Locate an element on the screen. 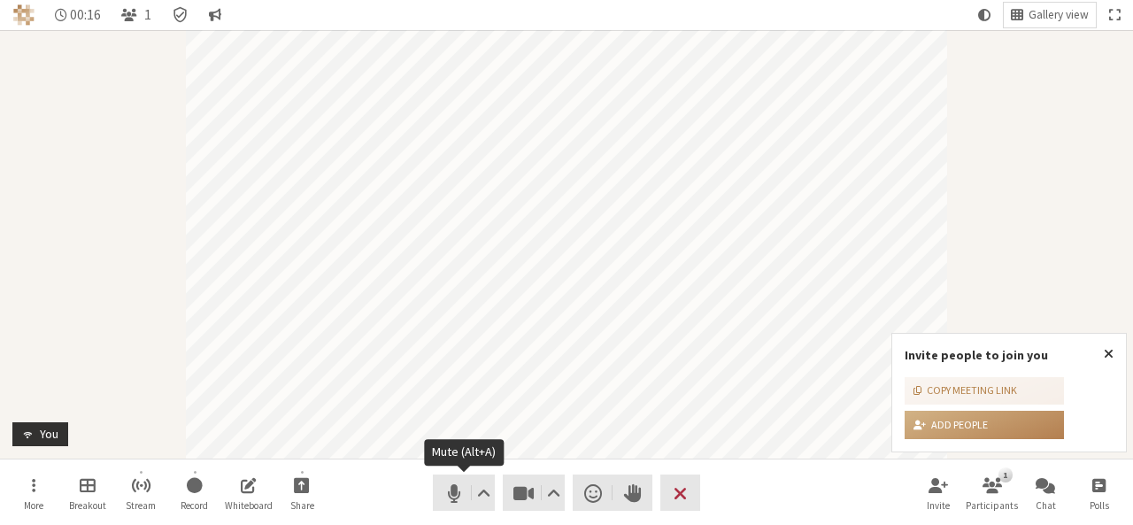  span: Polls is located at coordinates (1099, 505).